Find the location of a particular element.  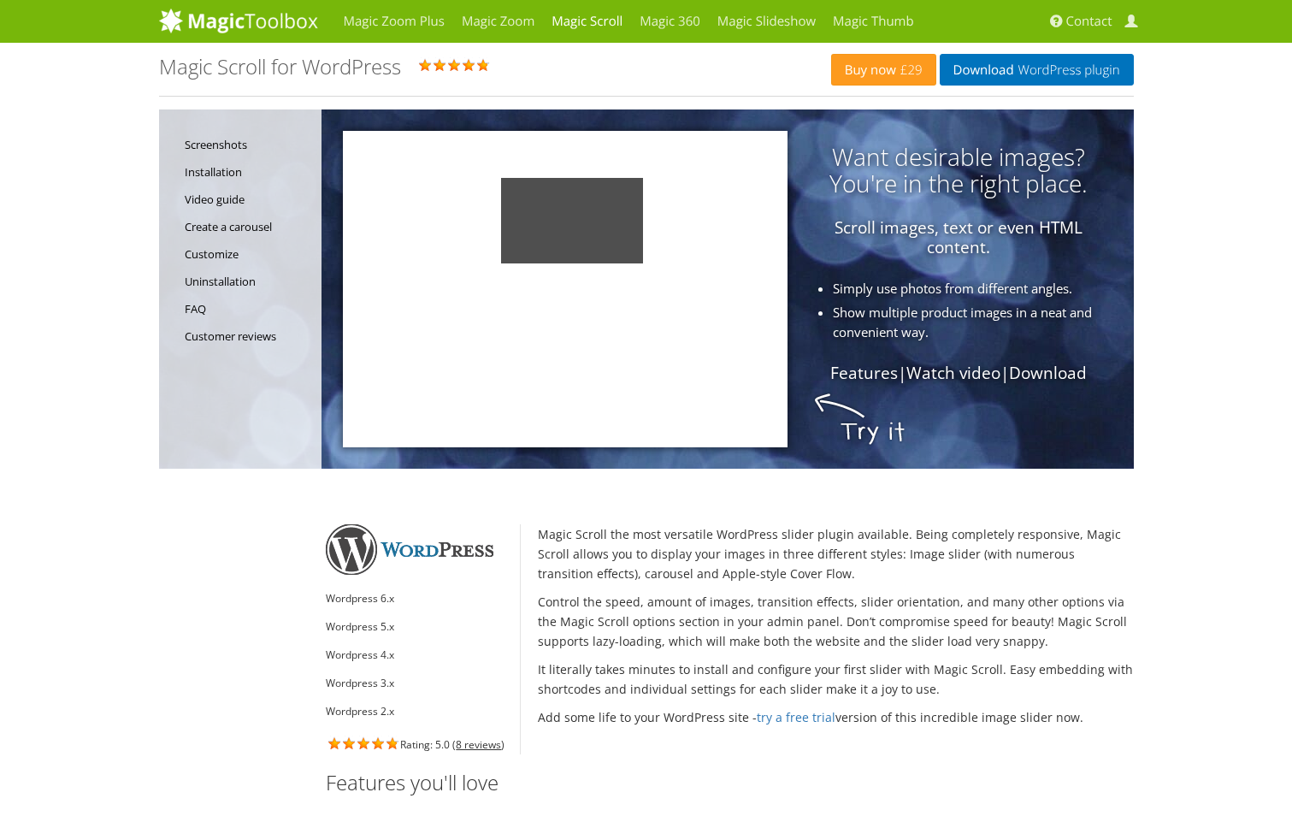

a: Customer reviews is located at coordinates (249, 336).